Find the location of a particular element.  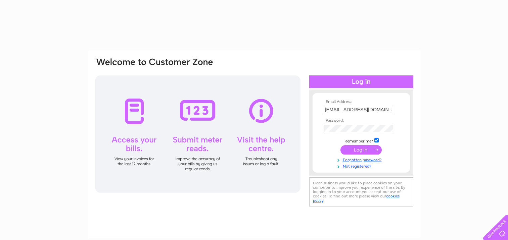

div: Clear Business would like to place cookies on your computer to improve your experience of the sit... is located at coordinates (361, 192).